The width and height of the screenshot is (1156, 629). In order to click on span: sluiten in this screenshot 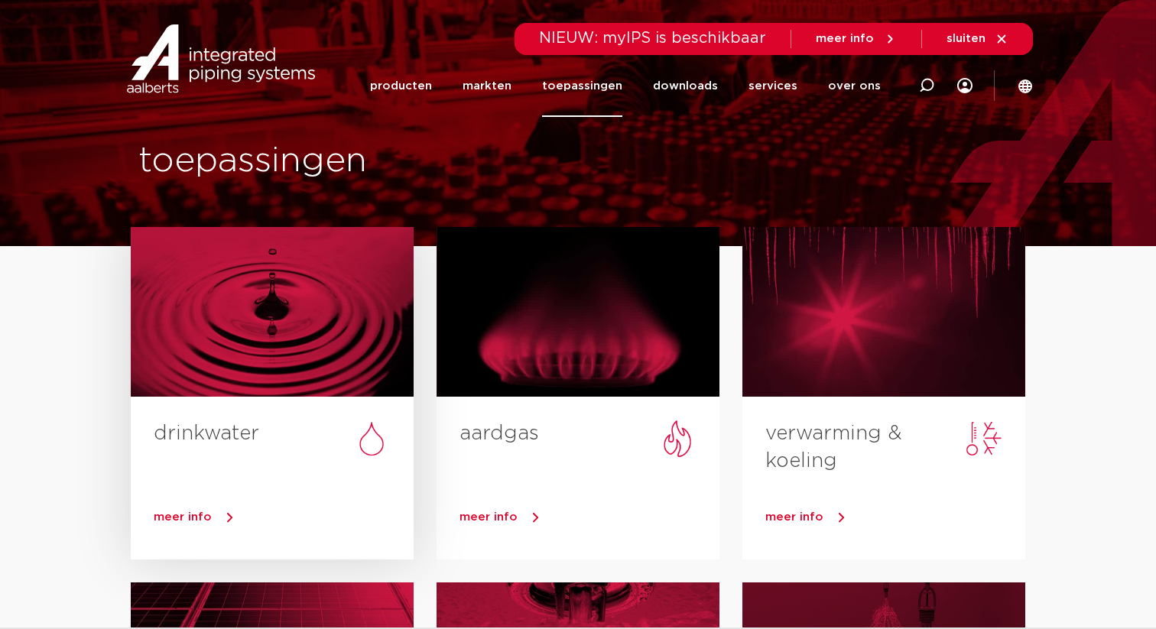, I will do `click(965, 38)`.